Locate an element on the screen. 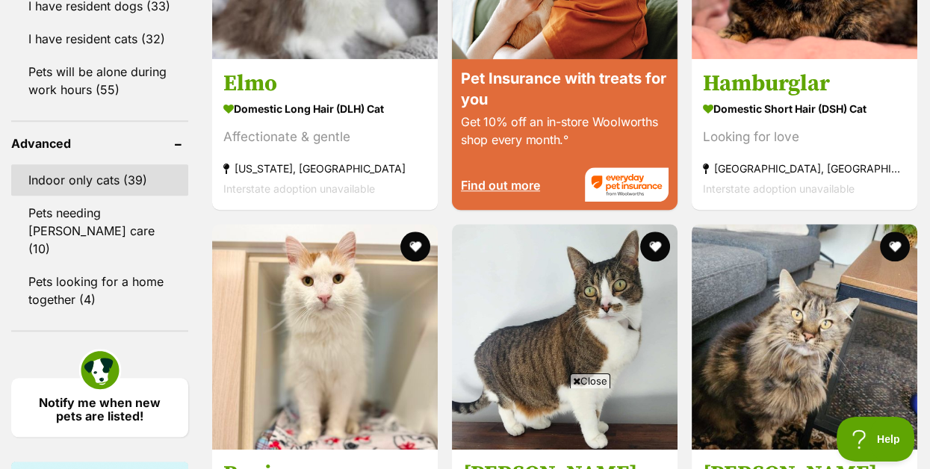 This screenshot has height=469, width=930. div: Looking for love is located at coordinates (804, 137).